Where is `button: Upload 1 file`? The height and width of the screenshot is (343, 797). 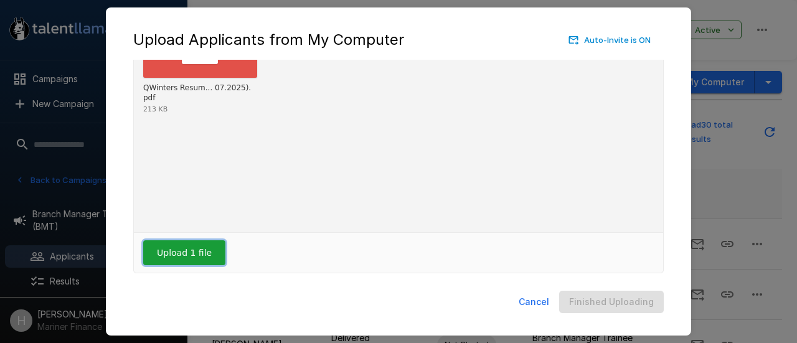
button: Upload 1 file is located at coordinates (184, 253).